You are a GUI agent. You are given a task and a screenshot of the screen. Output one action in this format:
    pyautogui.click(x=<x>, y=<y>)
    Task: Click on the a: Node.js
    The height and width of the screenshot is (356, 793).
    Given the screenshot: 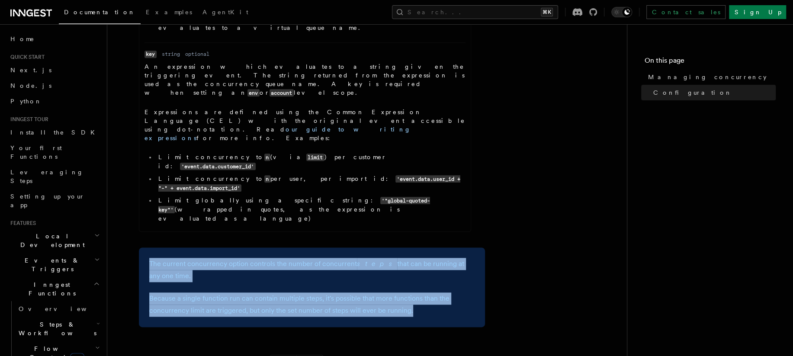 What is the action you would take?
    pyautogui.click(x=54, y=86)
    